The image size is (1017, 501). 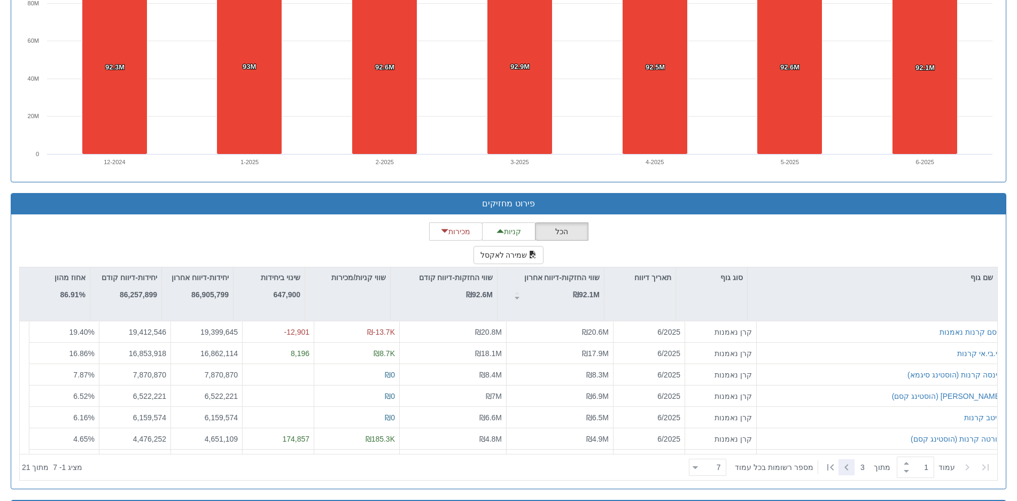 I want to click on span: ₪17.9M, so click(x=595, y=353).